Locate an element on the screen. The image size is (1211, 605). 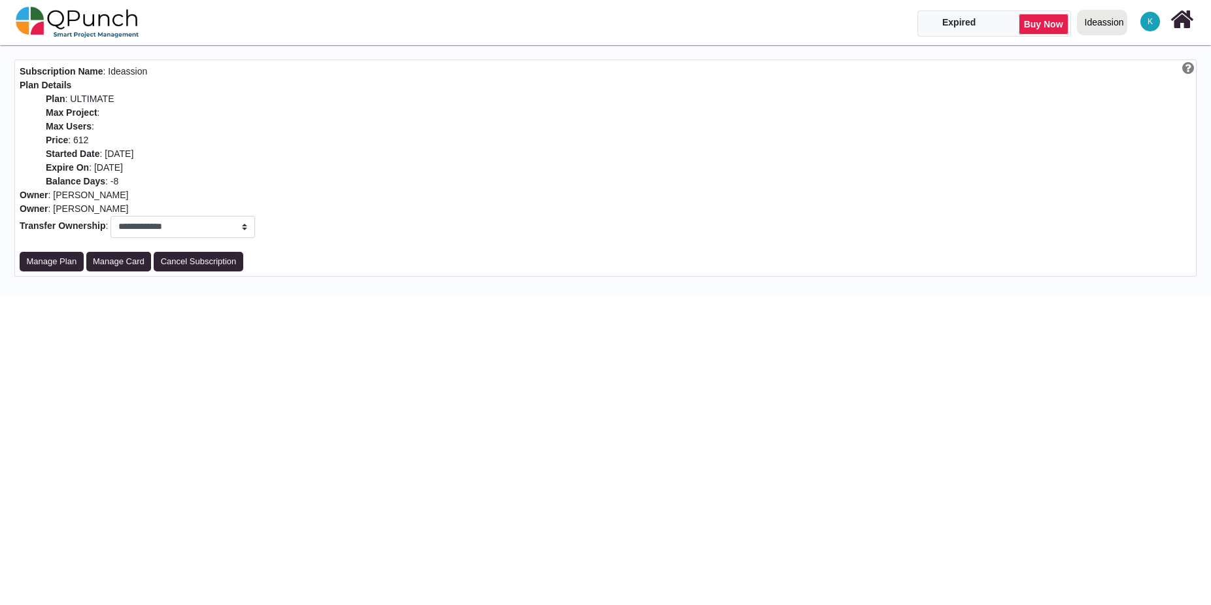
b: Started Date is located at coordinates (73, 154).